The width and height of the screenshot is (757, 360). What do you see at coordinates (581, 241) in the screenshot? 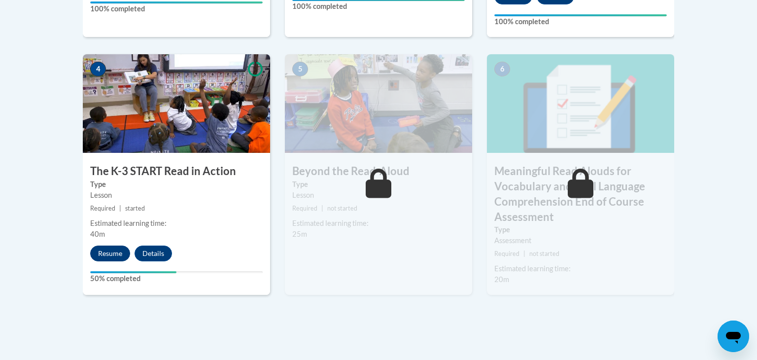
I see `div: Assessment` at bounding box center [581, 241].